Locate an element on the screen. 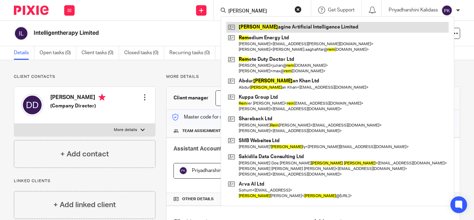  h3: Client manager is located at coordinates (191, 98).